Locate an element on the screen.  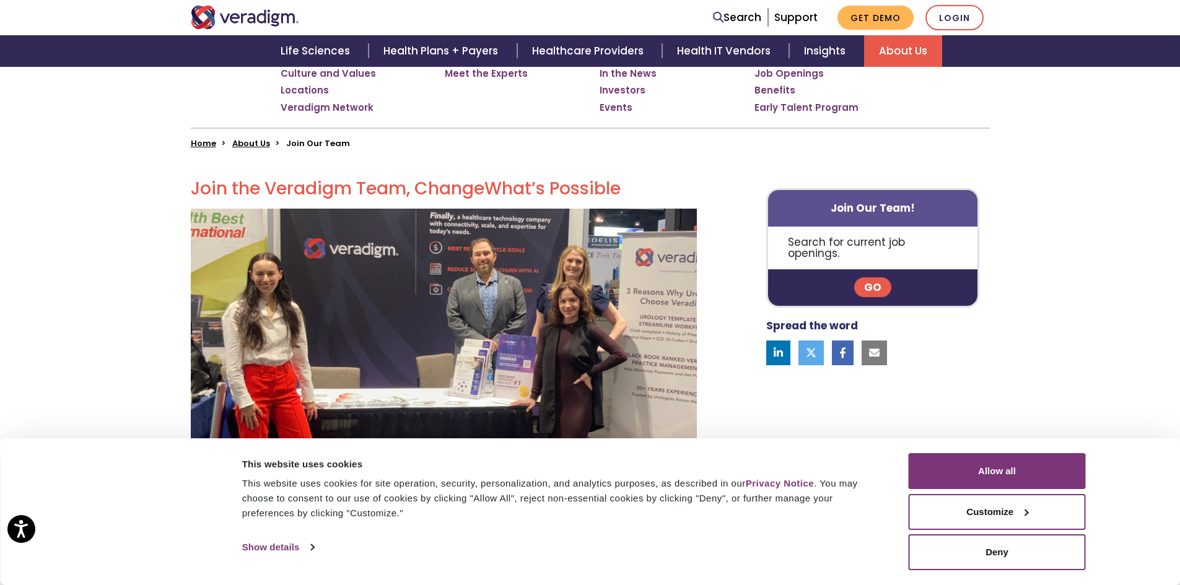
a: Show details is located at coordinates (278, 548).